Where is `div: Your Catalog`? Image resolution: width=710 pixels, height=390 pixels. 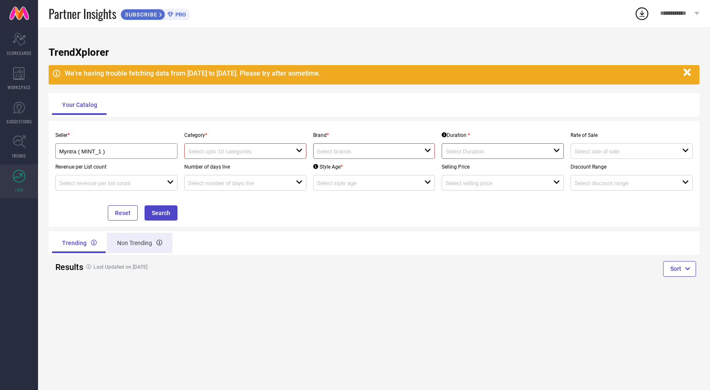 div: Your Catalog is located at coordinates (79, 105).